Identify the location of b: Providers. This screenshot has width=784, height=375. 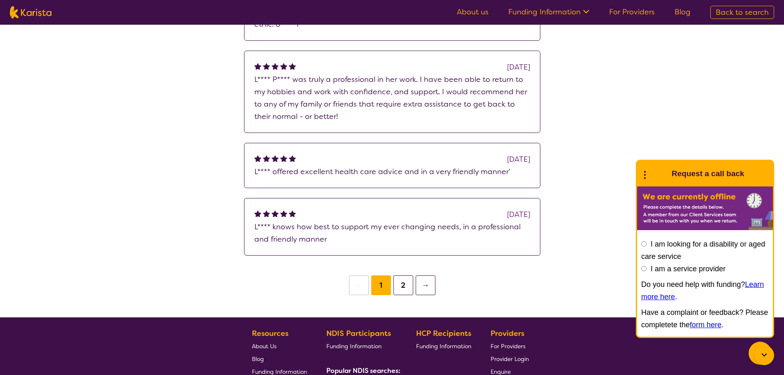
(508, 333).